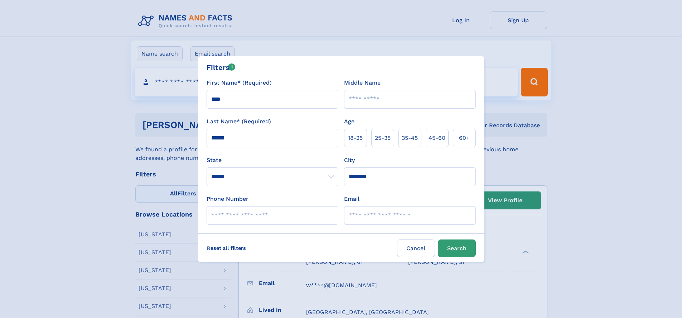 The height and width of the screenshot is (318, 682). What do you see at coordinates (465, 138) in the screenshot?
I see `span: 60+` at bounding box center [465, 138].